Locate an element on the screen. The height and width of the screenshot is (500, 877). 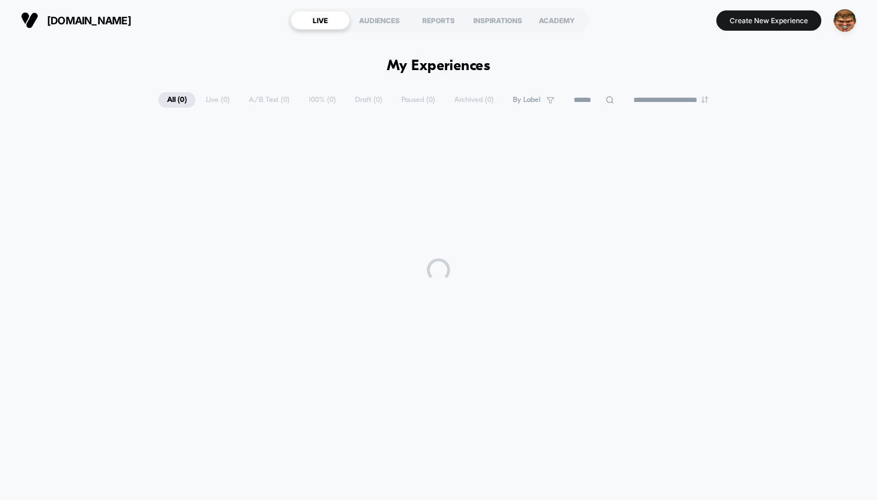
h1: My Experiences is located at coordinates (438, 66).